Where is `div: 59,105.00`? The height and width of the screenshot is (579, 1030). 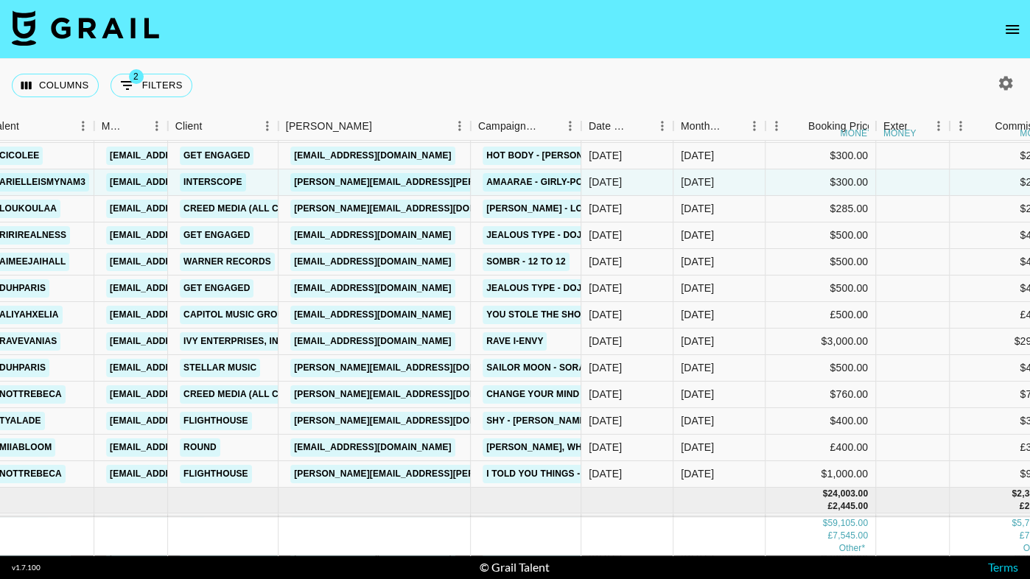 div: 59,105.00 is located at coordinates (848, 523).